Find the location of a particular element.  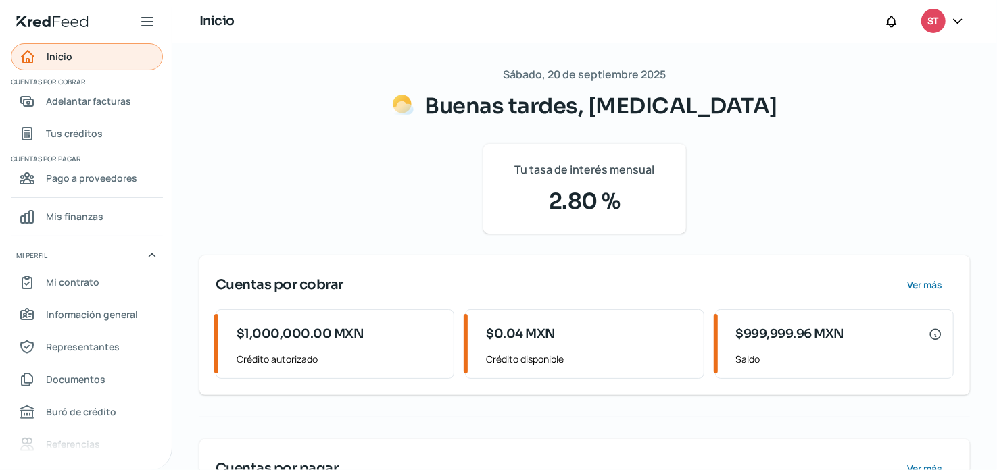

a: Mis finanzas is located at coordinates (87, 217).